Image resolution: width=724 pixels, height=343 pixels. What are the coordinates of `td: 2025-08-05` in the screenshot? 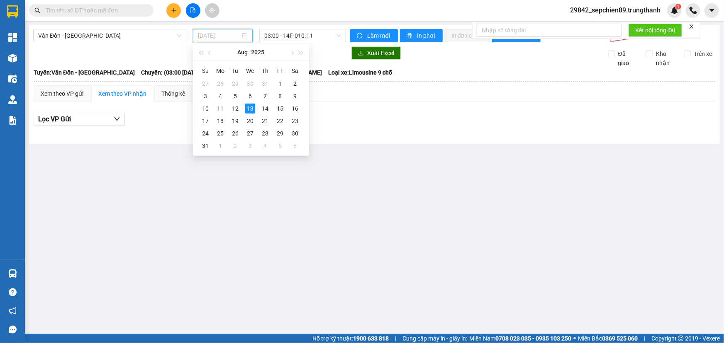 It's located at (235, 96).